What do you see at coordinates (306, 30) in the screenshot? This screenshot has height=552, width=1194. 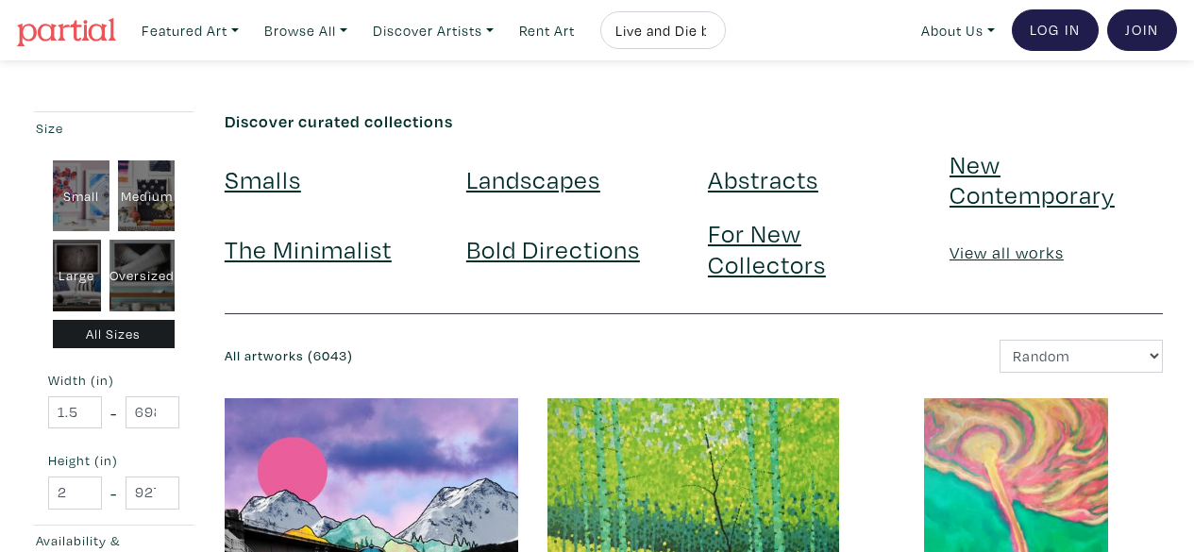 I see `a: Browse All` at bounding box center [306, 30].